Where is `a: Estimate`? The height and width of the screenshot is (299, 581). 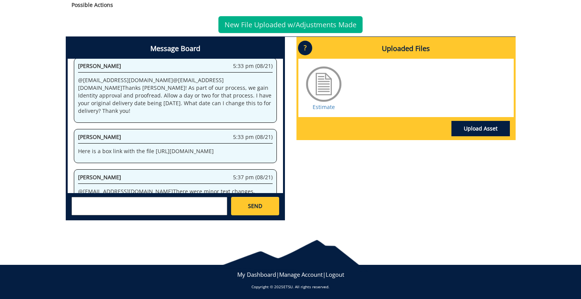
a: Estimate is located at coordinates (324, 107).